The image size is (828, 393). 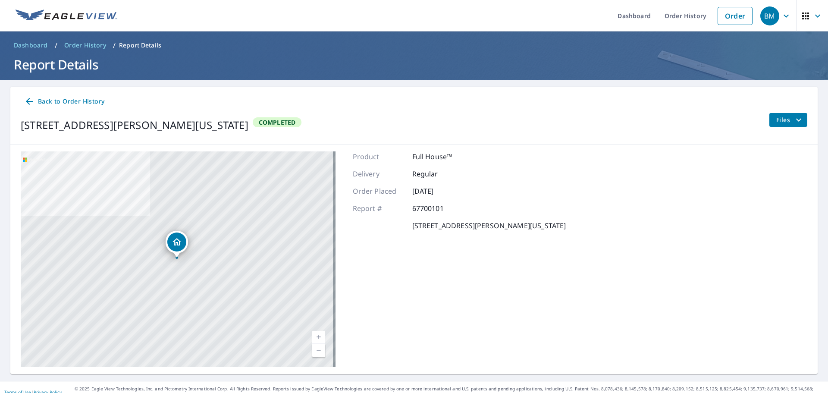 I want to click on p: 67700101, so click(x=438, y=208).